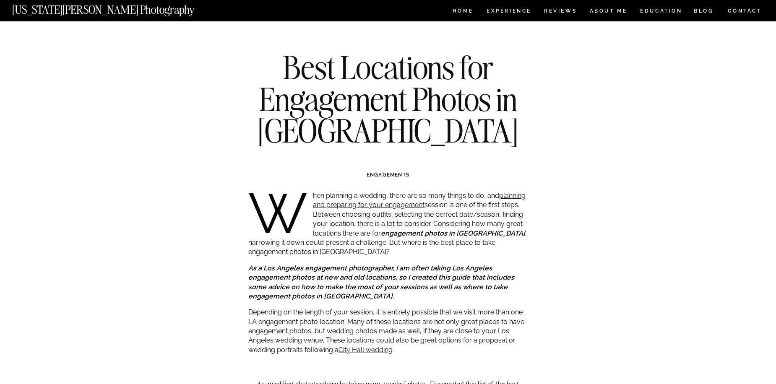 This screenshot has width=776, height=384. What do you see at coordinates (744, 11) in the screenshot?
I see `nav: CONTACT` at bounding box center [744, 11].